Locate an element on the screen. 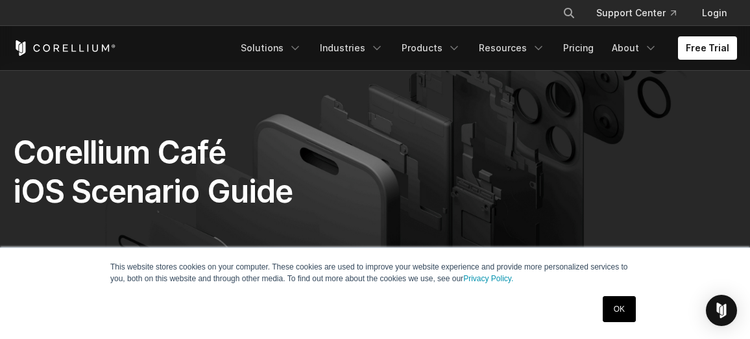 This screenshot has height=339, width=750. a: Free Trial is located at coordinates (708, 48).